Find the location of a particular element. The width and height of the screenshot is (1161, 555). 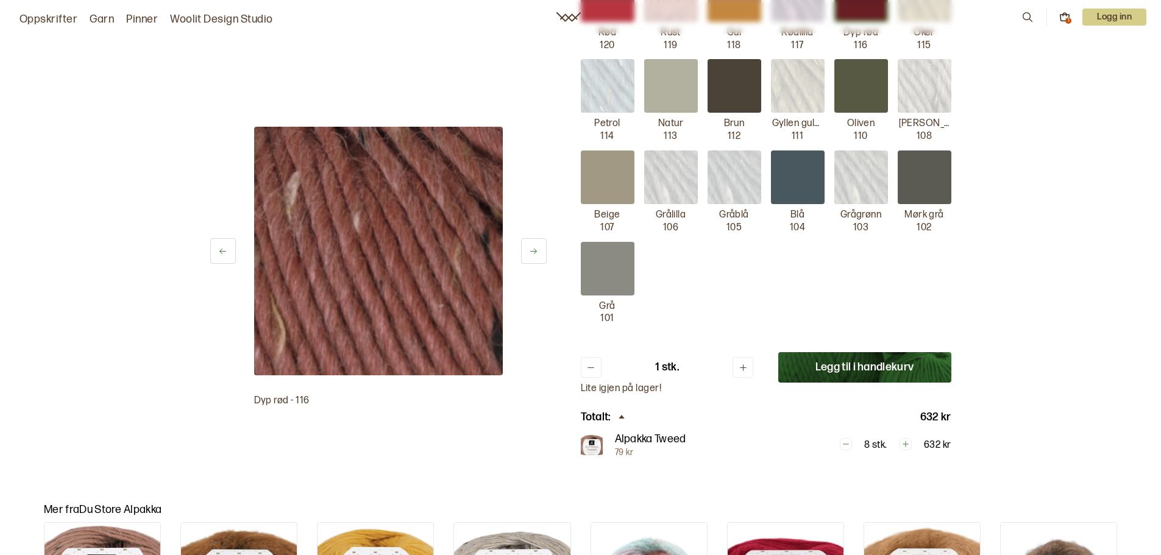

button: Legg til i handlekurv is located at coordinates (865, 367).